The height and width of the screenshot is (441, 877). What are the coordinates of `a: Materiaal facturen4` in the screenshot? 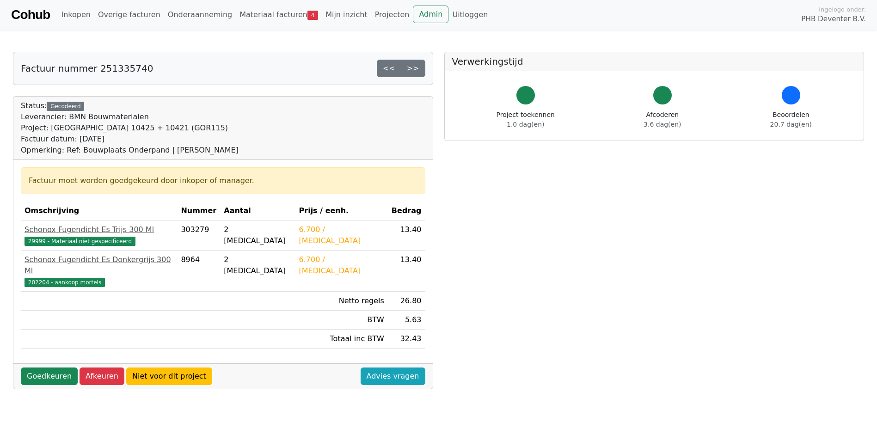 It's located at (279, 15).